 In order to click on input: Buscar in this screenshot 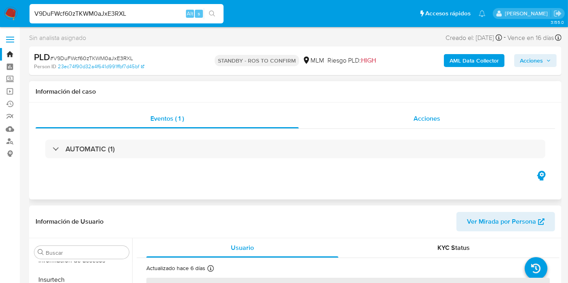, I will do `click(86, 253)`.